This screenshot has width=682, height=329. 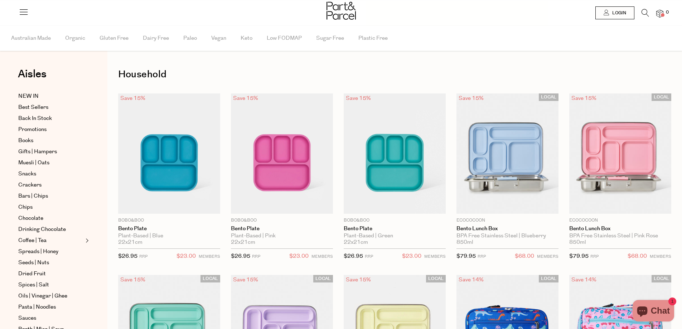 What do you see at coordinates (51, 307) in the screenshot?
I see `a: Pasta | Noodles` at bounding box center [51, 307].